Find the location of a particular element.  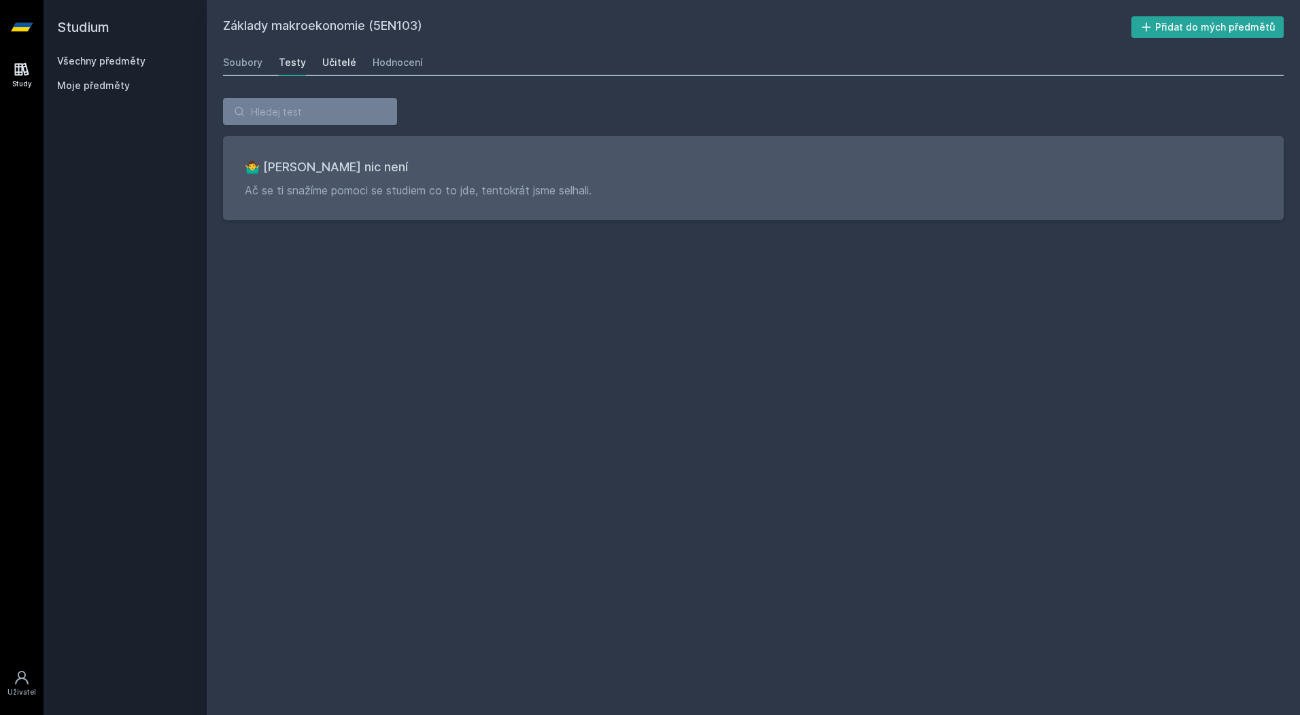

a: Study is located at coordinates (22, 75).